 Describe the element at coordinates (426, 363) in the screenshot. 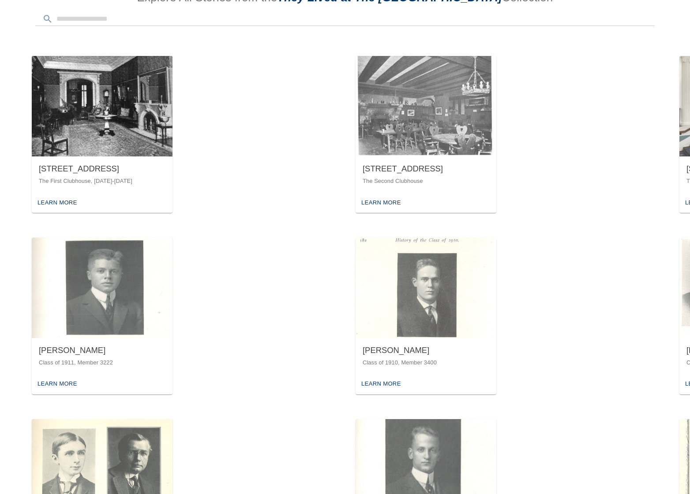

I see `p: Class of 1910, Member 3400` at that location.